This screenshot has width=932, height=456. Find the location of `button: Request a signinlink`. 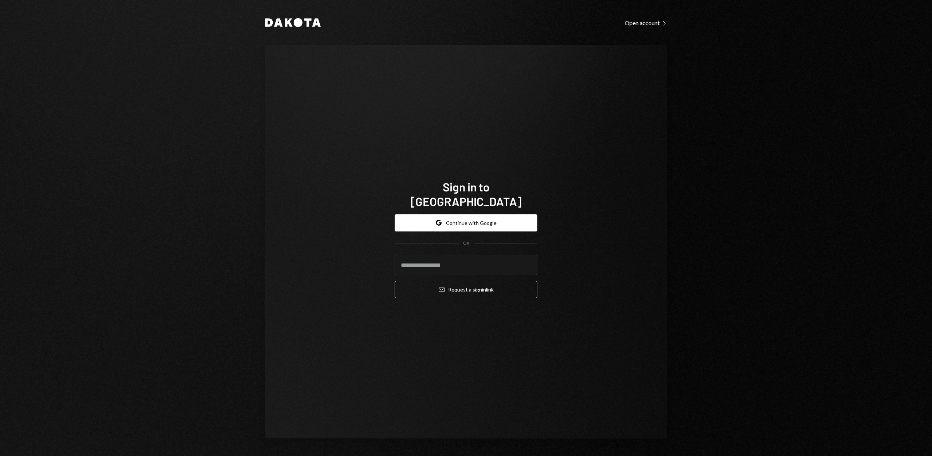

button: Request a signinlink is located at coordinates (466, 289).